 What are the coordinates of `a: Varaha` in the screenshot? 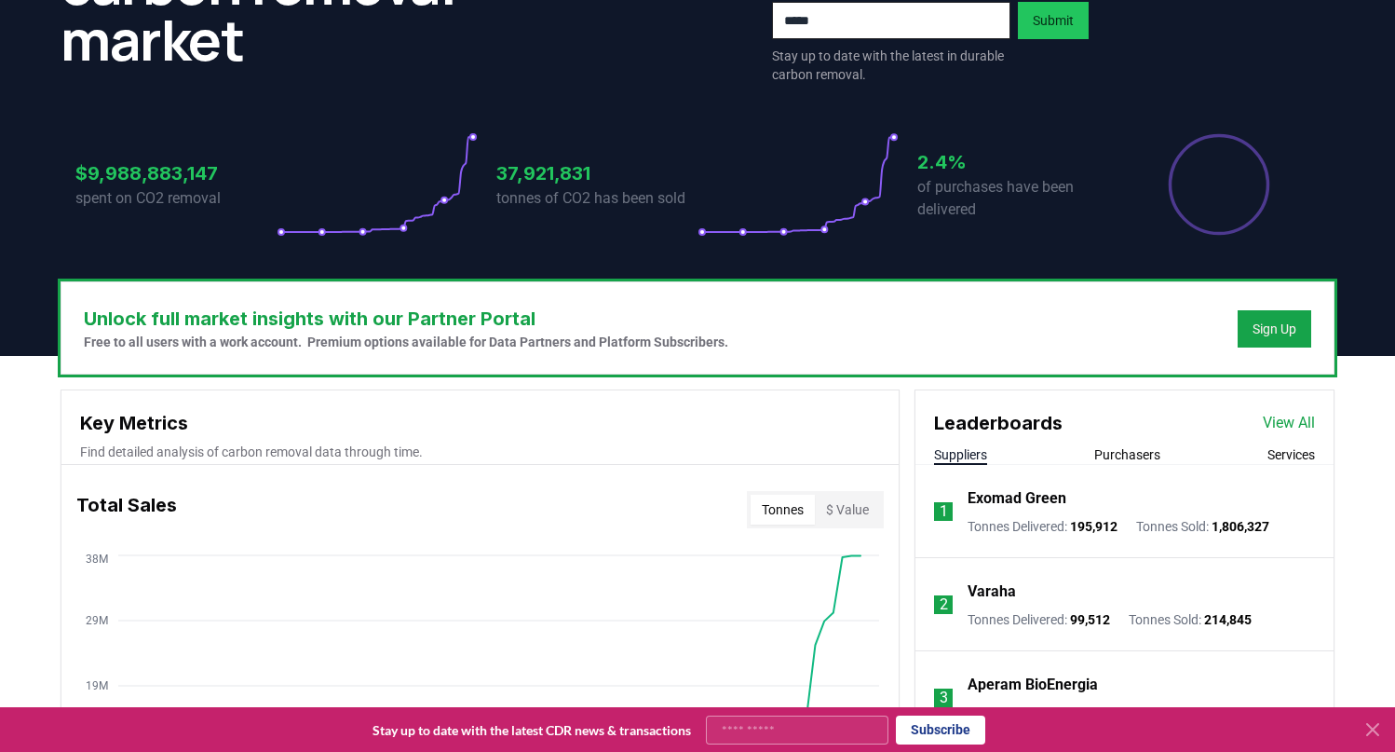 It's located at (992, 591).